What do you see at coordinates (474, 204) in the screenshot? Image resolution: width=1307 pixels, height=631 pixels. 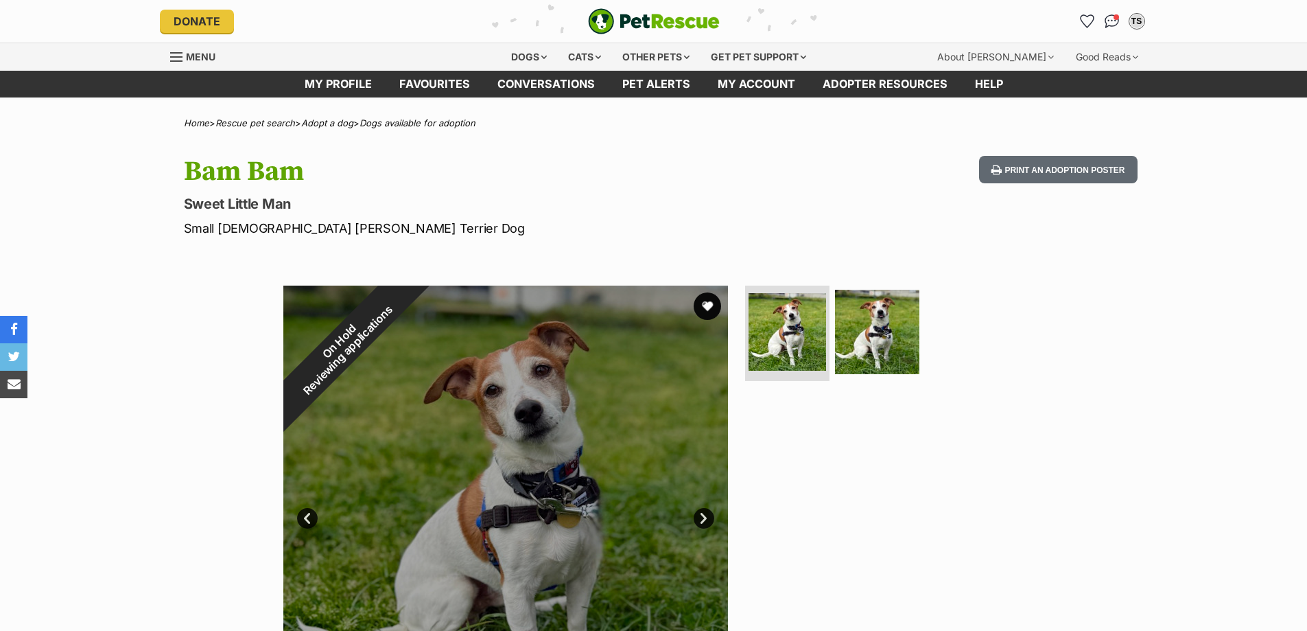 I see `p: Sweet Little Man` at bounding box center [474, 204].